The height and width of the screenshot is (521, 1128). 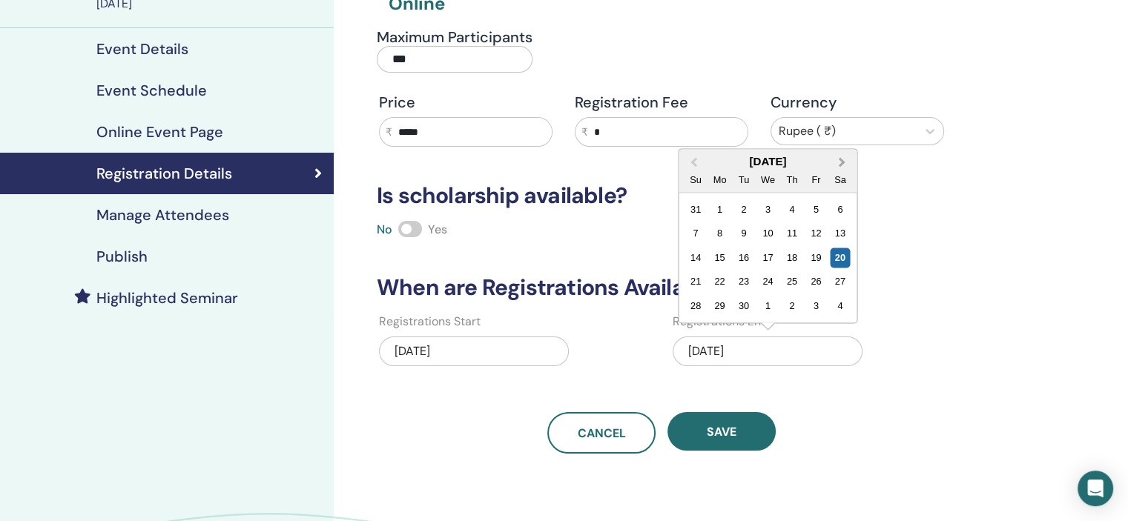 I want to click on div: Choose Saturday, October 4th, 2025, so click(x=840, y=306).